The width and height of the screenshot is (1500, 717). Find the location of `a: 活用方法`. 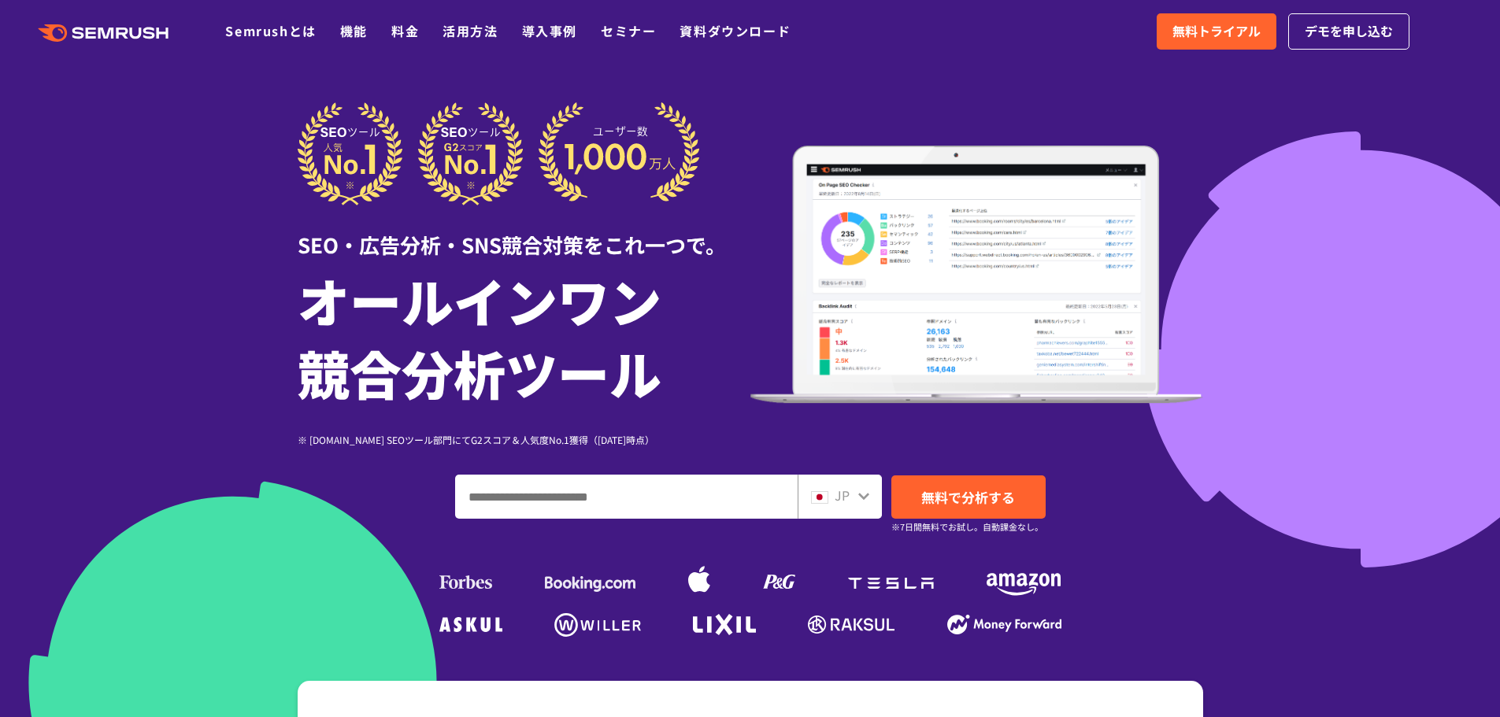

a: 活用方法 is located at coordinates (470, 31).